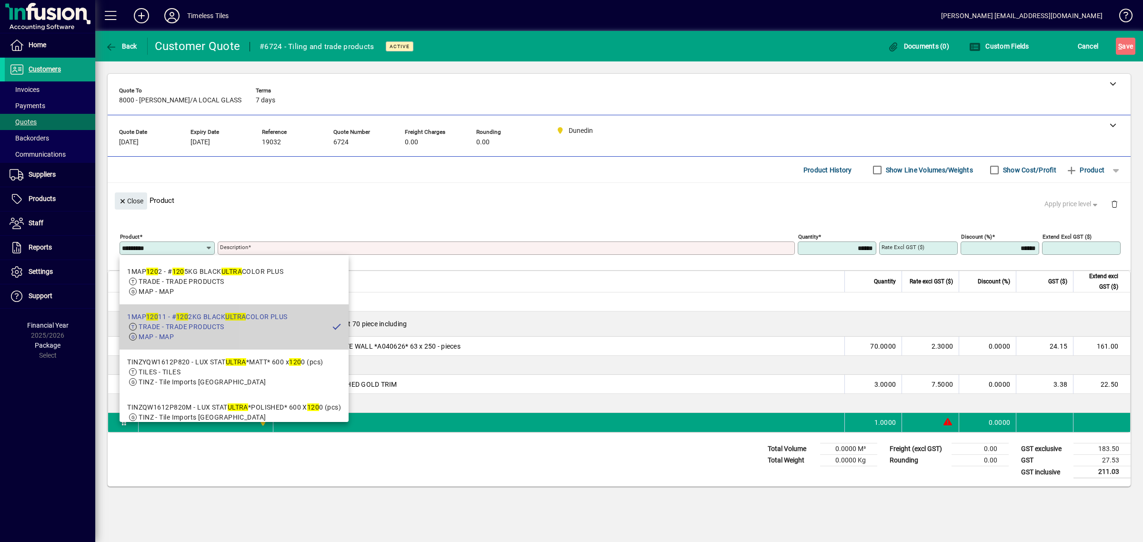  What do you see at coordinates (827, 170) in the screenshot?
I see `button: Product History` at bounding box center [827, 170].